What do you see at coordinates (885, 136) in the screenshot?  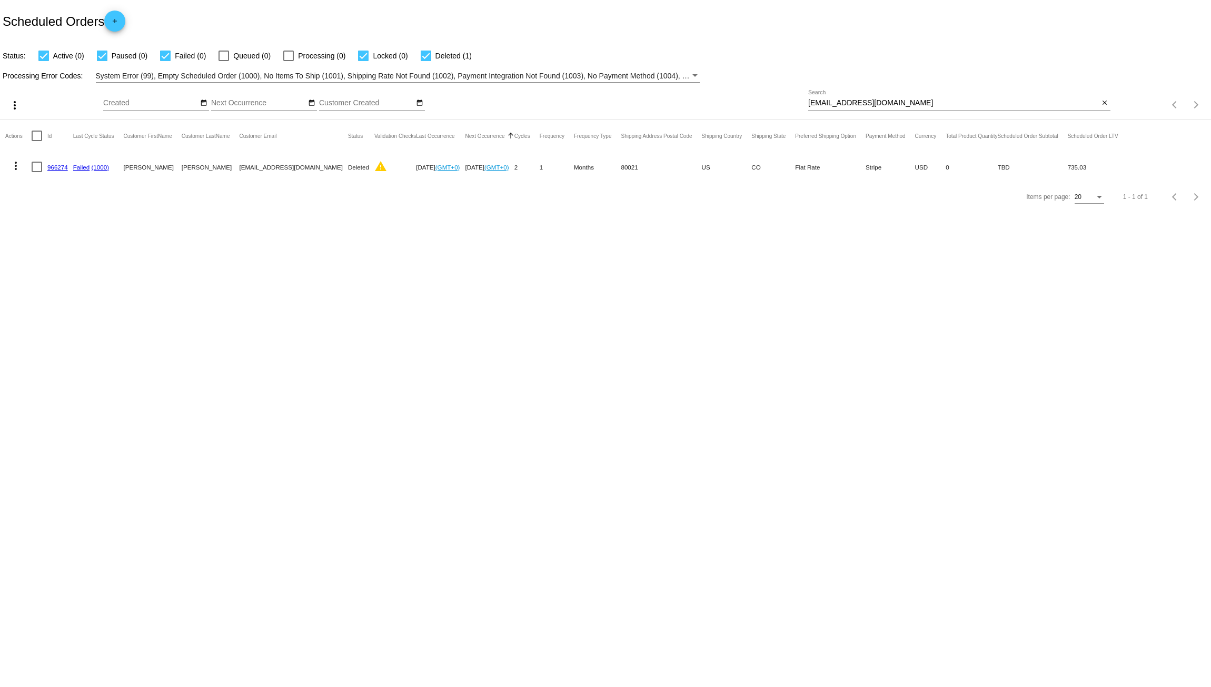 I see `button: Change sorting for PaymentMethod.Type` at bounding box center [885, 136].